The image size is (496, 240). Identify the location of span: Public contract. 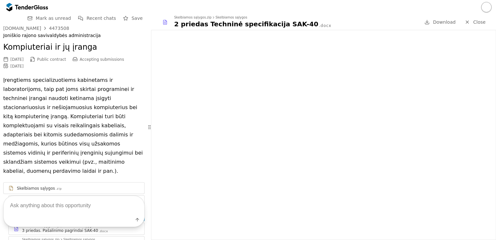
(52, 59).